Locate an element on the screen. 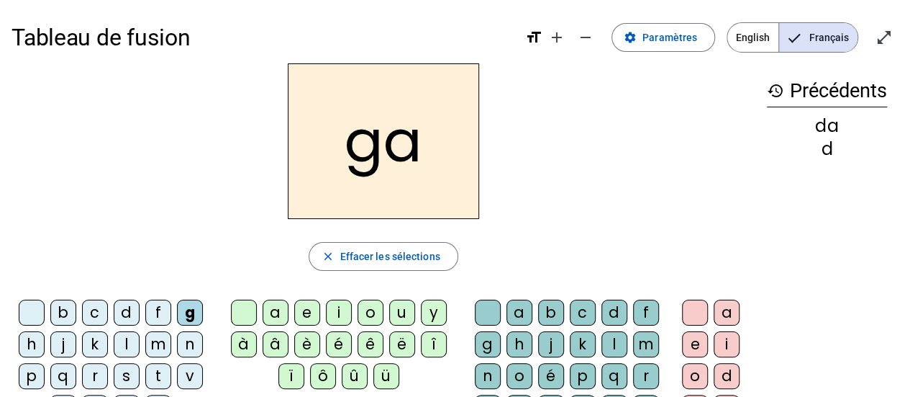 The width and height of the screenshot is (910, 397). span: Paramètres is located at coordinates (670, 37).